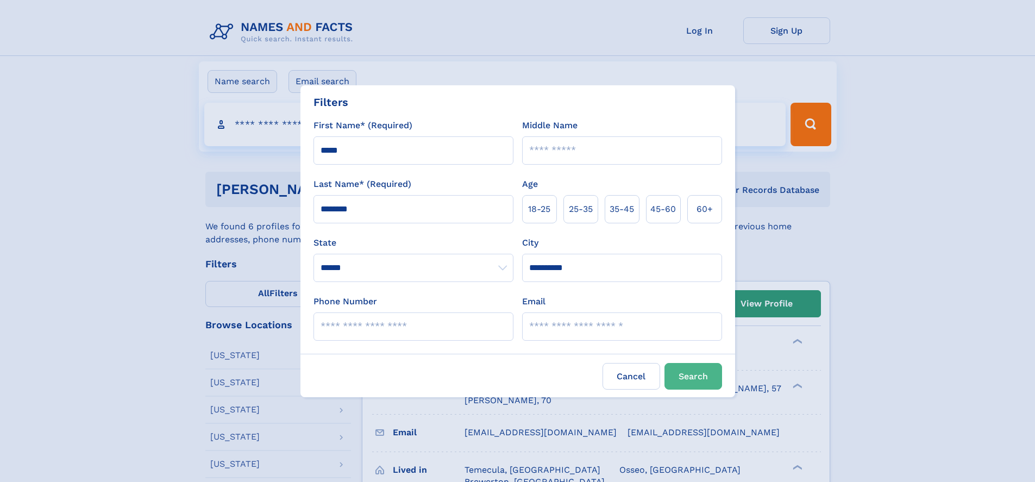 Image resolution: width=1035 pixels, height=482 pixels. Describe the element at coordinates (581, 209) in the screenshot. I see `span: 25‑35` at that location.